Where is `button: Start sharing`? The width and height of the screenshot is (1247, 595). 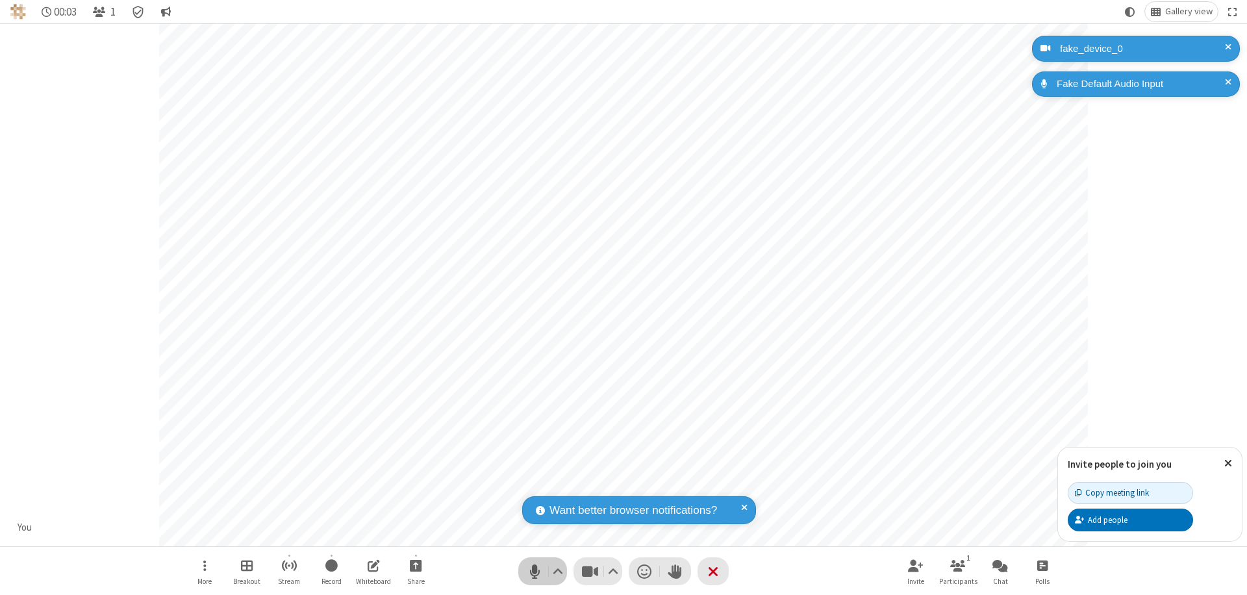 button: Start sharing is located at coordinates (416, 571).